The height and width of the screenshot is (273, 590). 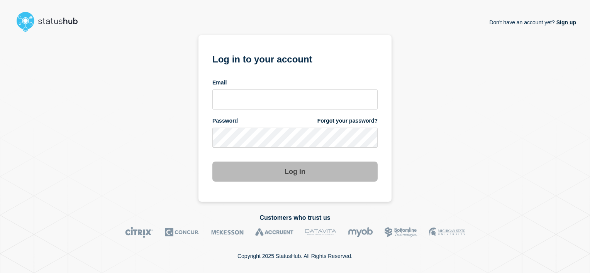 I want to click on img: Accruent logo, so click(x=274, y=232).